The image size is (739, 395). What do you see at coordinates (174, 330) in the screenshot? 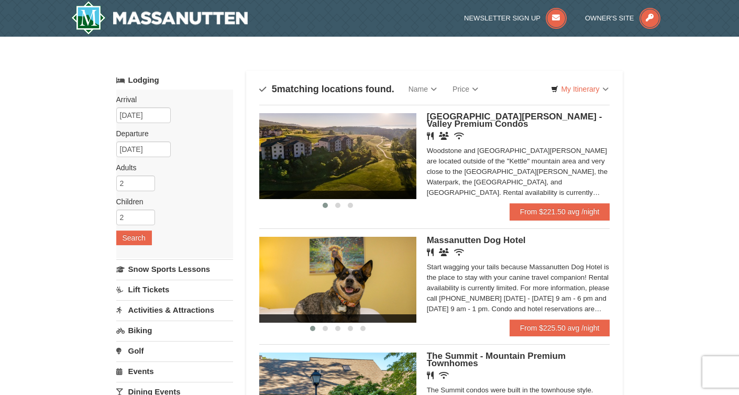
I see `a: Biking` at bounding box center [174, 330].